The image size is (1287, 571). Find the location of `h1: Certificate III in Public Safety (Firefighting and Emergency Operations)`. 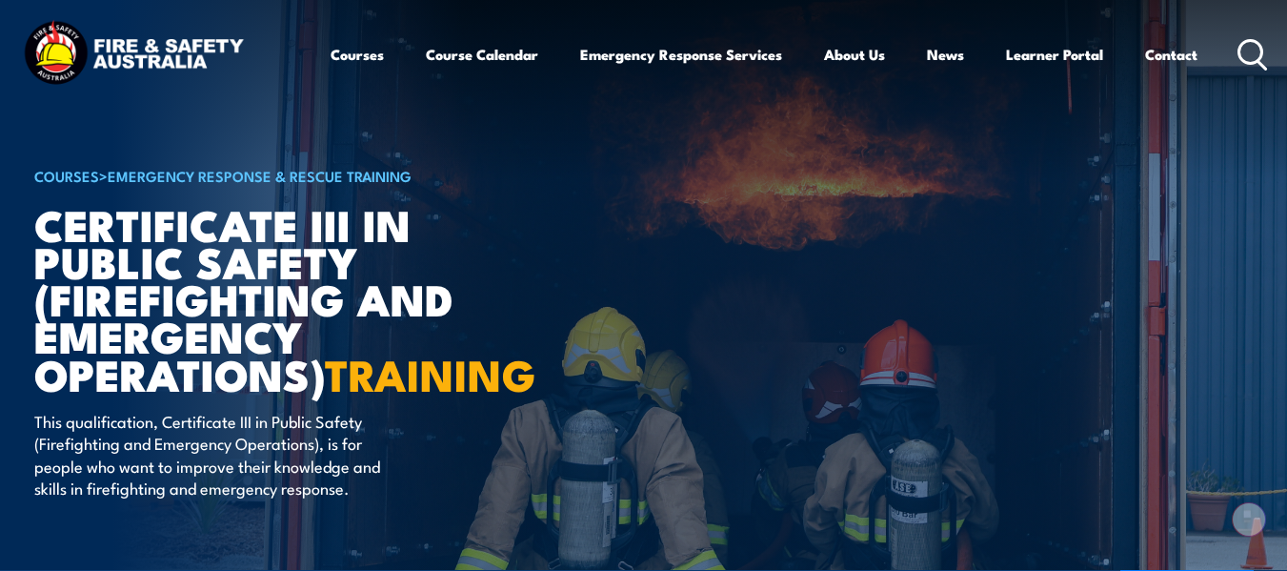

h1: Certificate III in Public Safety (Firefighting and Emergency Operations) is located at coordinates (270, 298).